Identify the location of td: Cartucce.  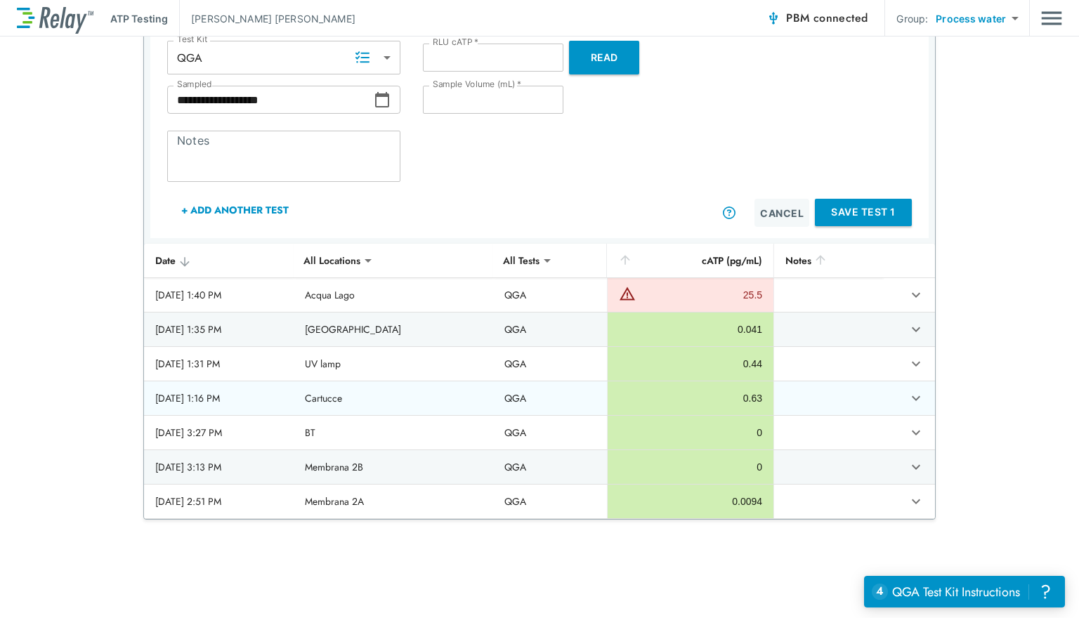
(393, 398).